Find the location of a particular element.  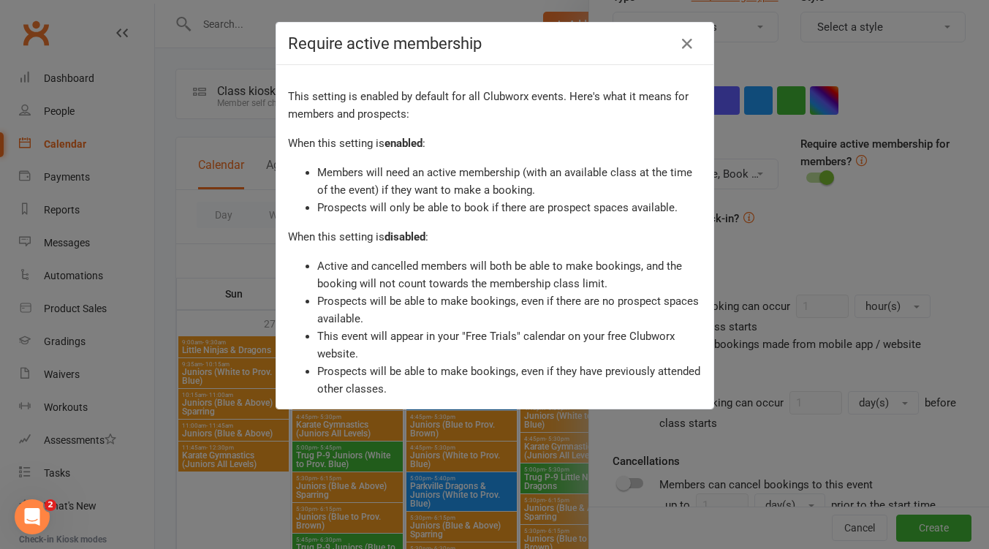

b: enabled is located at coordinates (403, 143).